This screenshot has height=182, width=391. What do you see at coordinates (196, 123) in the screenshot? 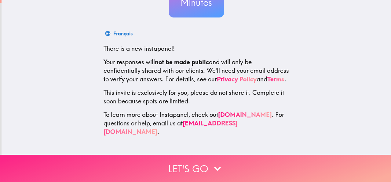
I see `p: To learn more about Instapanel, check out . For questions or help, email us at .` at bounding box center [196, 123].